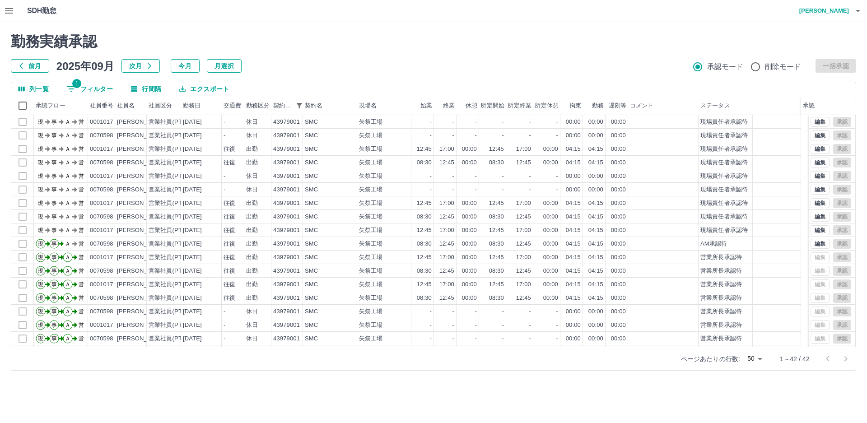  I want to click on button: 次月, so click(140, 66).